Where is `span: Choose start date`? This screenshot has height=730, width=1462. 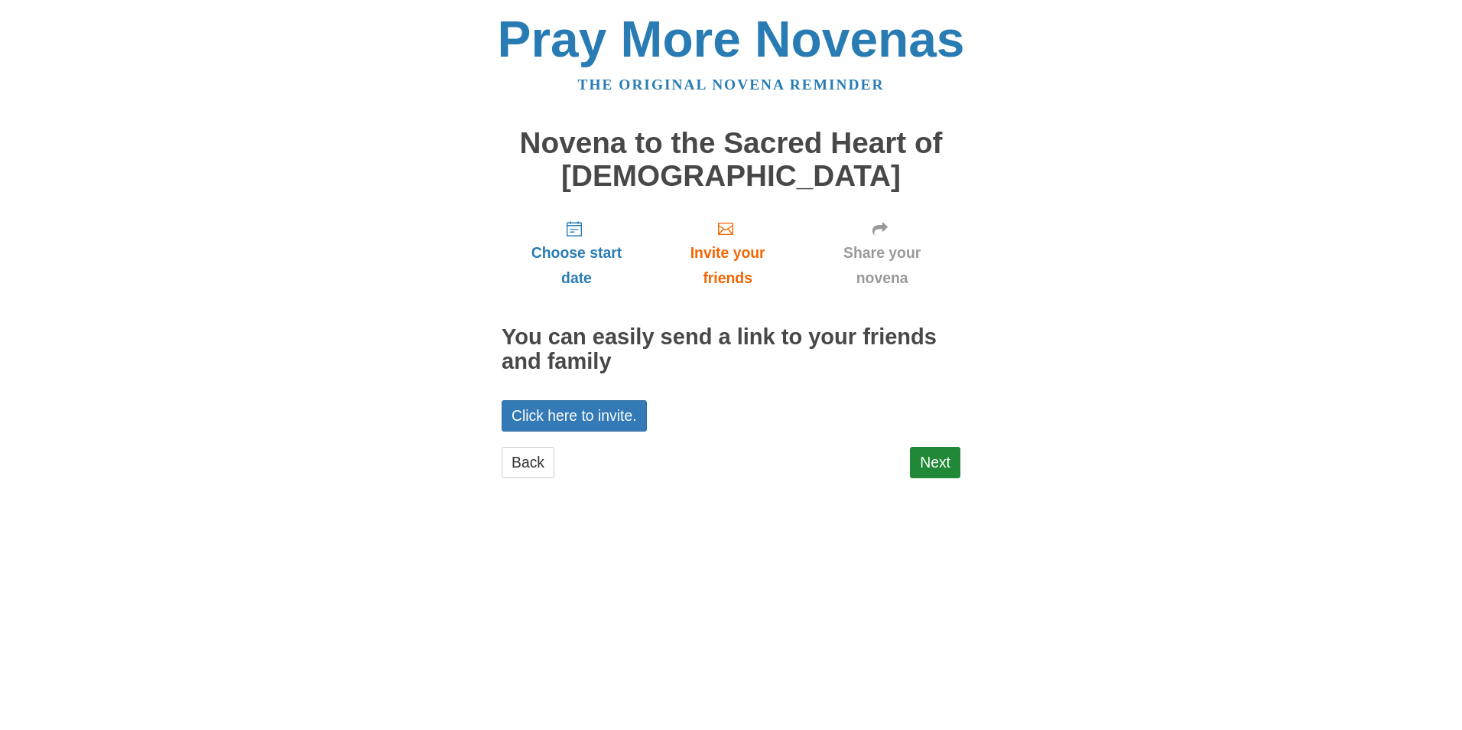
span: Choose start date is located at coordinates (577, 265).